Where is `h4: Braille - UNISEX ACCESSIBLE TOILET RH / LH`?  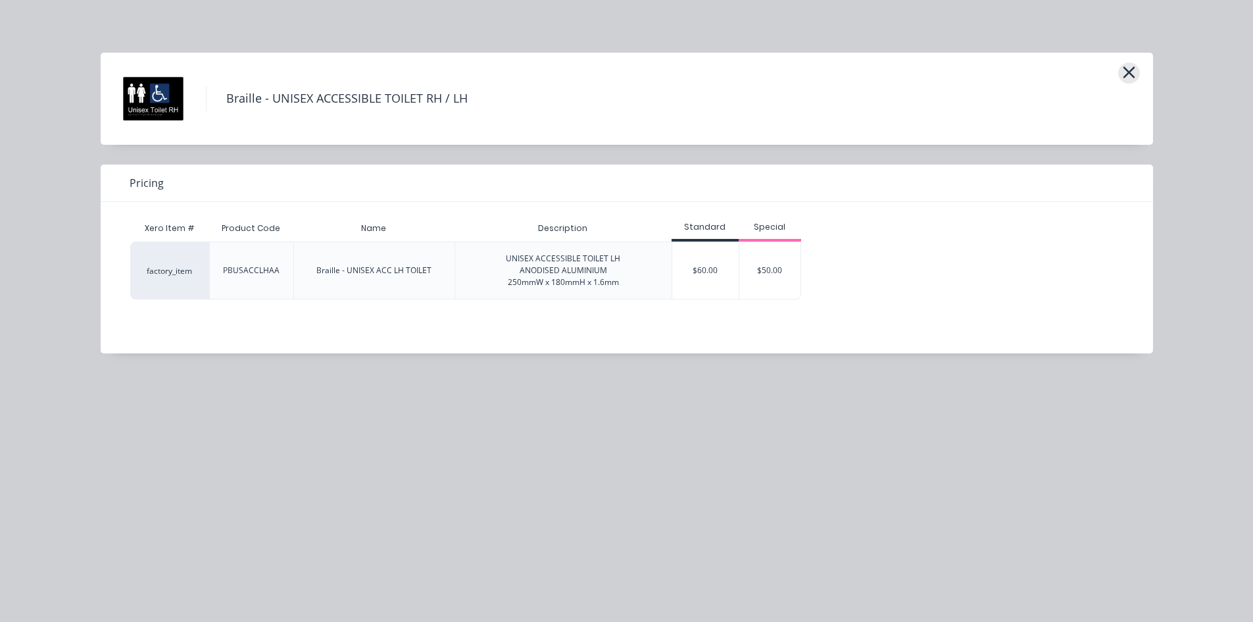
h4: Braille - UNISEX ACCESSIBLE TOILET RH / LH is located at coordinates (347, 99).